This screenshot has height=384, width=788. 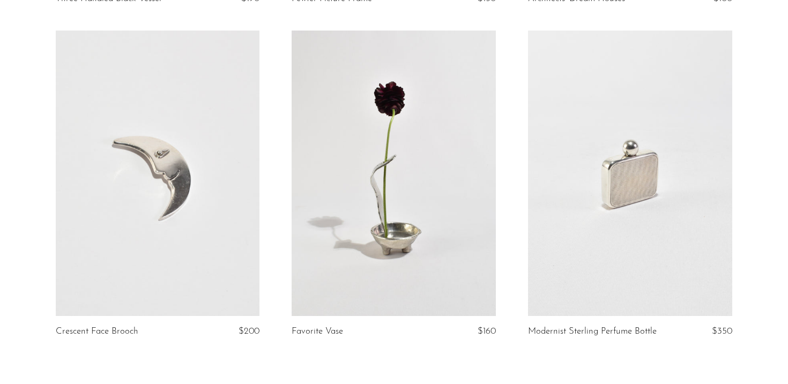 What do you see at coordinates (249, 331) in the screenshot?
I see `span: $200` at bounding box center [249, 331].